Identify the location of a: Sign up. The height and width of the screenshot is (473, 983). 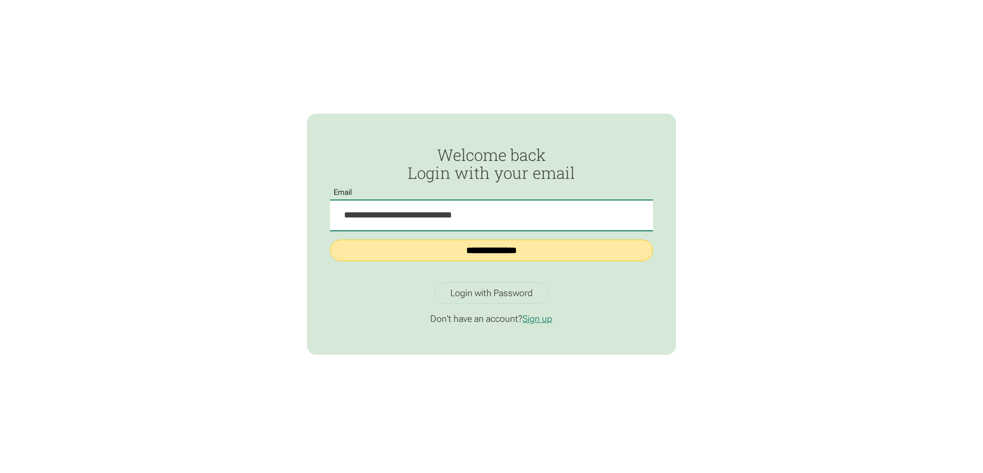
(537, 318).